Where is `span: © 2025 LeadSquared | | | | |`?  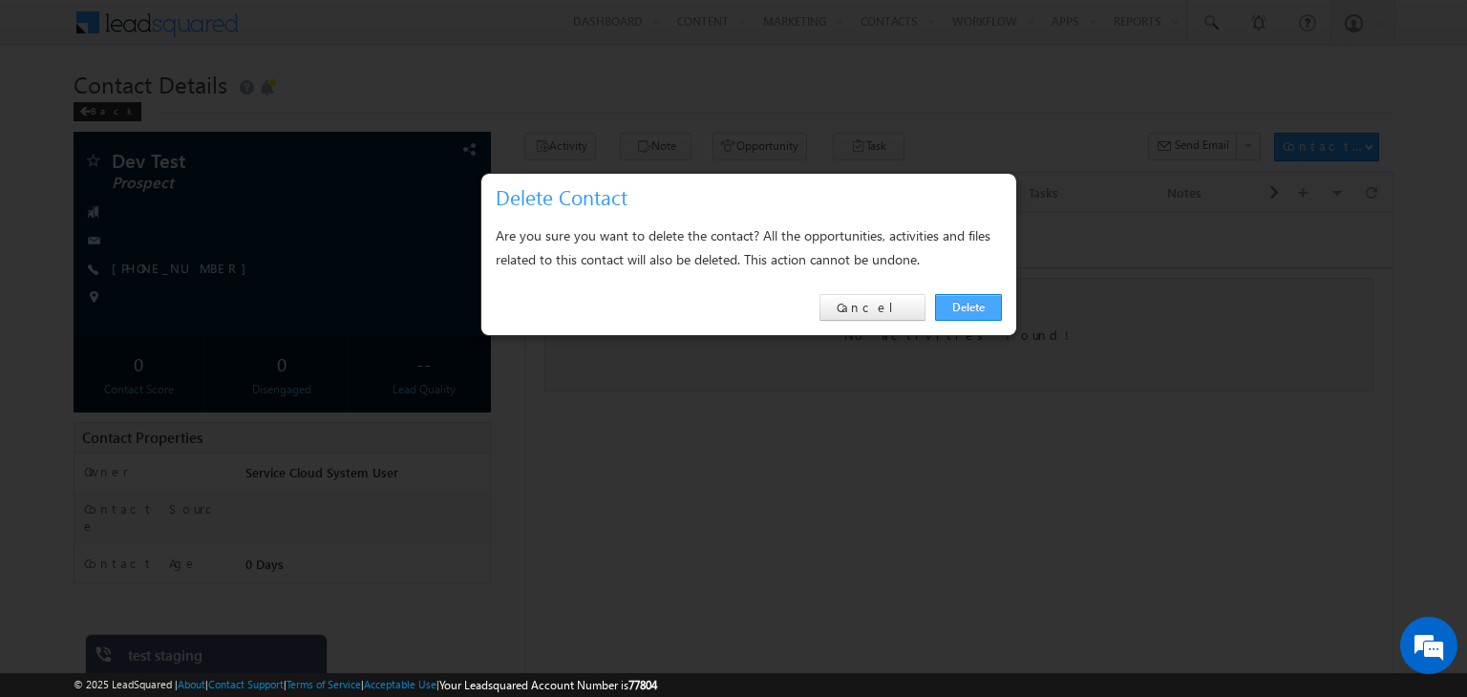 span: © 2025 LeadSquared | | | | | is located at coordinates (365, 685).